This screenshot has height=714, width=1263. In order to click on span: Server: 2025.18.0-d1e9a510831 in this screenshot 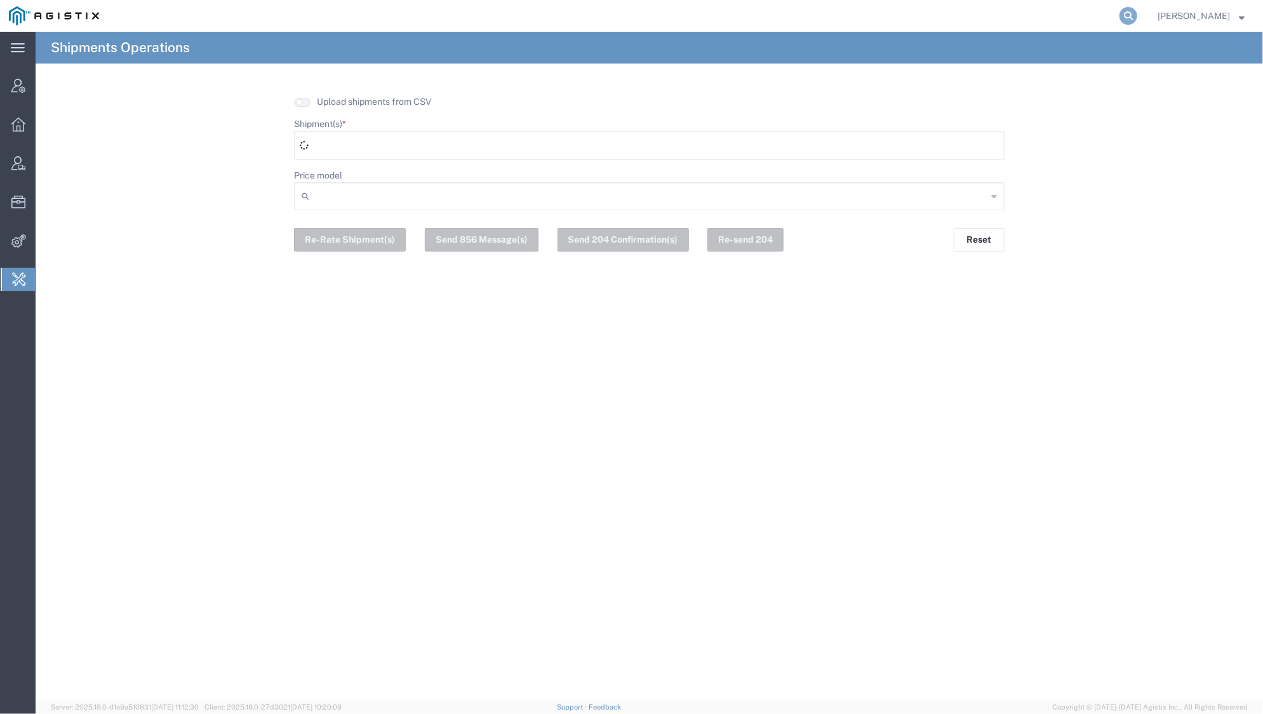, I will do `click(124, 707)`.